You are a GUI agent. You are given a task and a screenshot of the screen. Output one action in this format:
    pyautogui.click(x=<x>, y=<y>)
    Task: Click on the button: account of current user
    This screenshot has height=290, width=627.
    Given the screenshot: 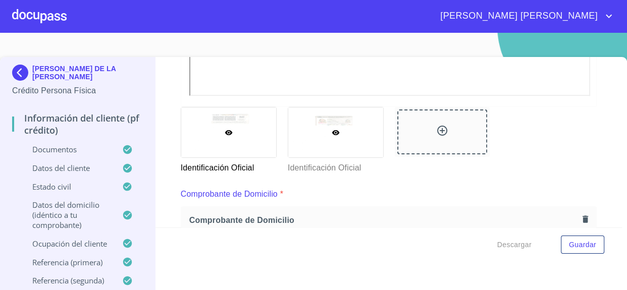 What is the action you would take?
    pyautogui.click(x=523, y=16)
    